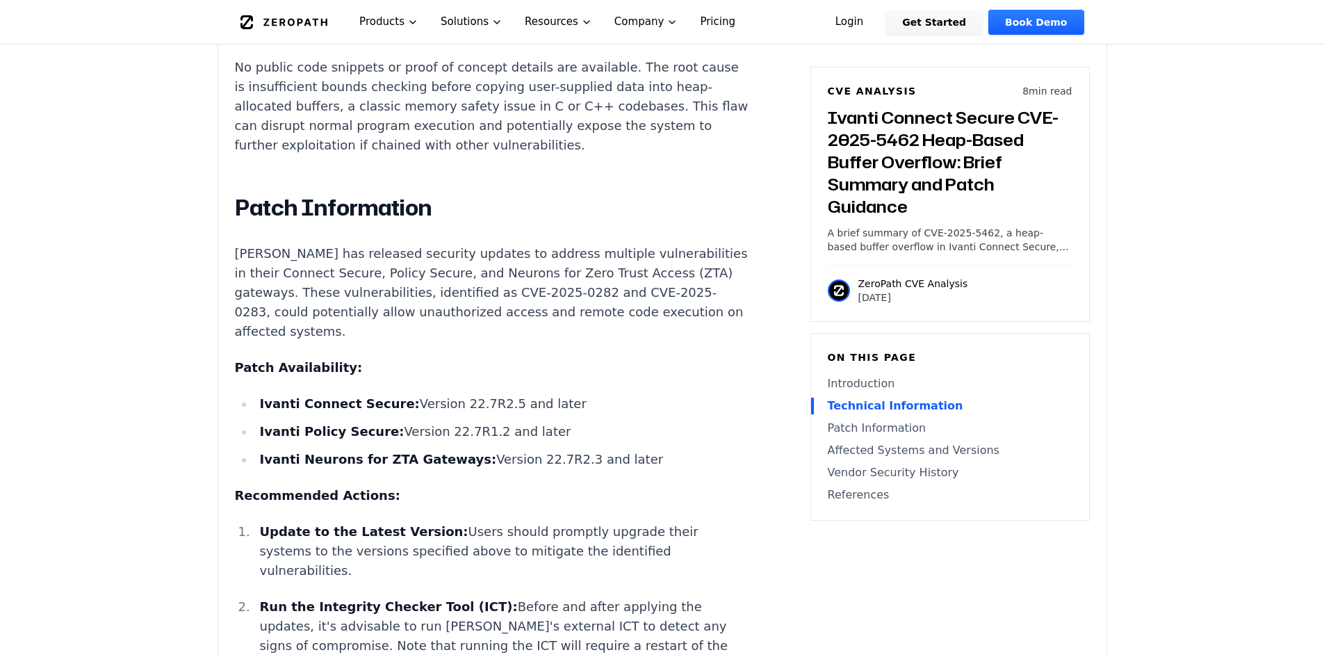  I want to click on a: Book Demo, so click(1035, 22).